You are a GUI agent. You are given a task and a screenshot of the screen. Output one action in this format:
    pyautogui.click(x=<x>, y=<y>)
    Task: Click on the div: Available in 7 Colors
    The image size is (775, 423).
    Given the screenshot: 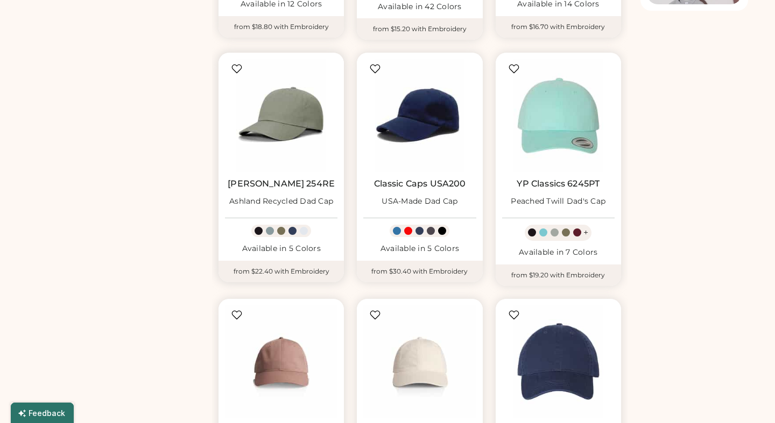 What is the action you would take?
    pyautogui.click(x=558, y=253)
    